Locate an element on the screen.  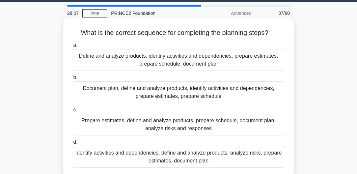
div: 37/60 is located at coordinates (274, 13).